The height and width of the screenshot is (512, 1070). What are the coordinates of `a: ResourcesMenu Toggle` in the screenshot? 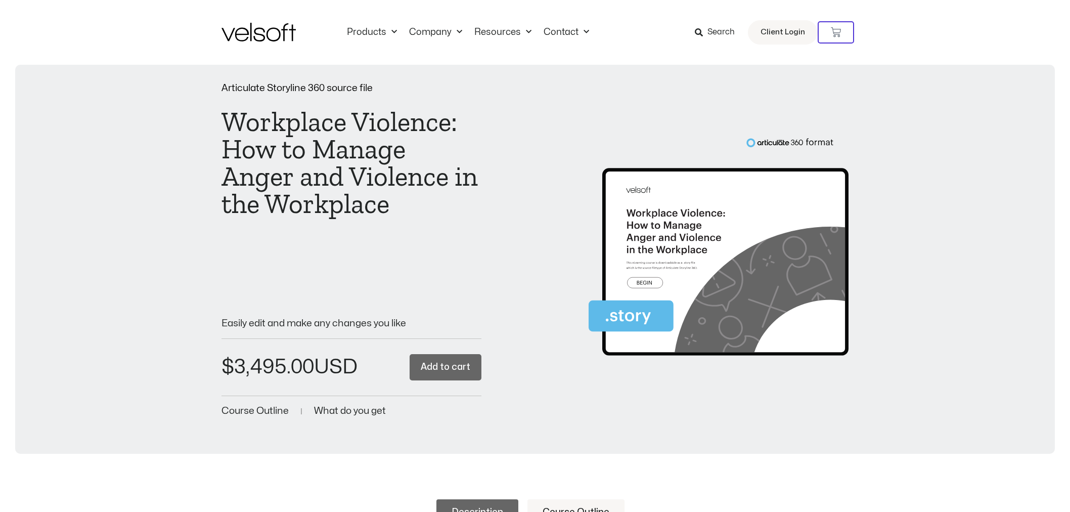 It's located at (502, 32).